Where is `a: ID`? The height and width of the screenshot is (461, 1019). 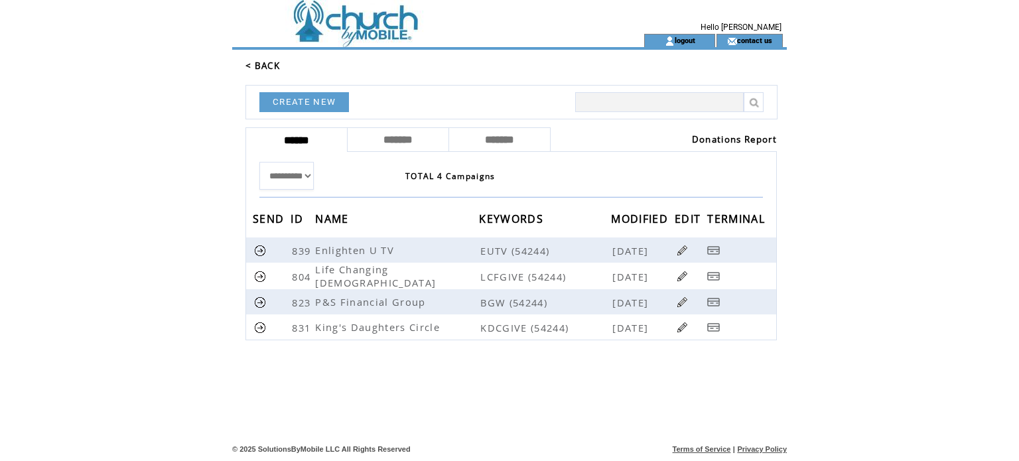 a: ID is located at coordinates (298, 218).